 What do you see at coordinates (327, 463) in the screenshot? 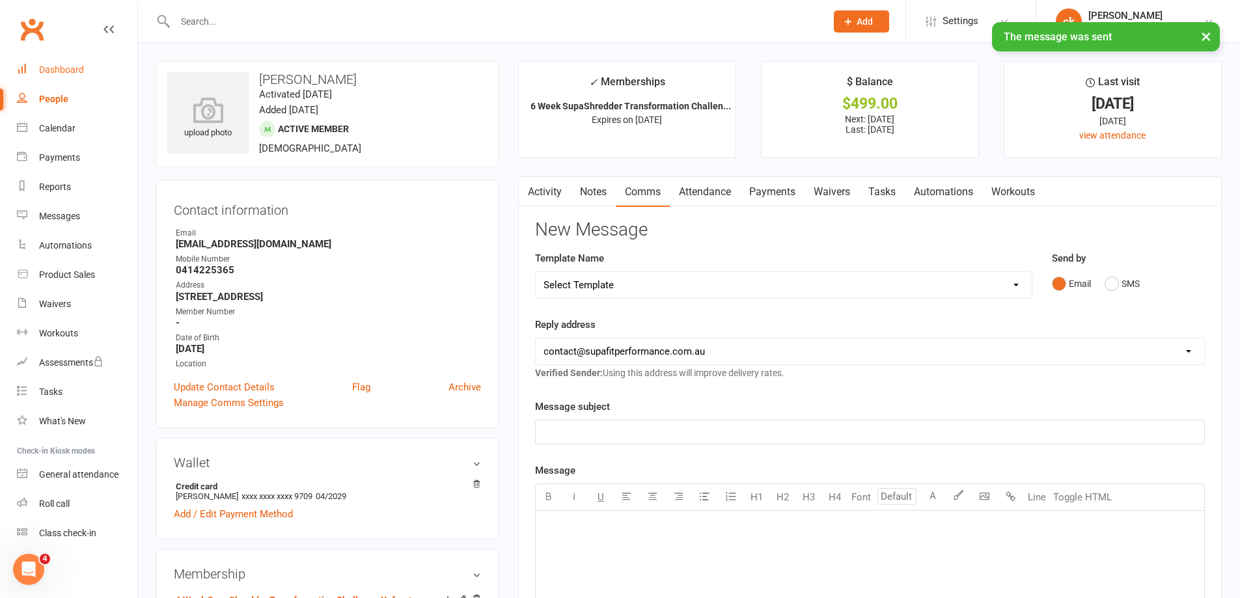
I see `h3: Wallet` at bounding box center [327, 463].